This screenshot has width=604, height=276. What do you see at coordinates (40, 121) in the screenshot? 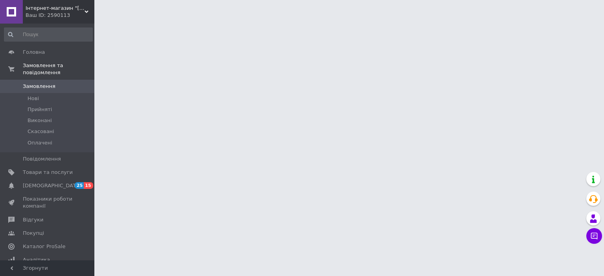
I see `span: Виконані` at bounding box center [40, 121].